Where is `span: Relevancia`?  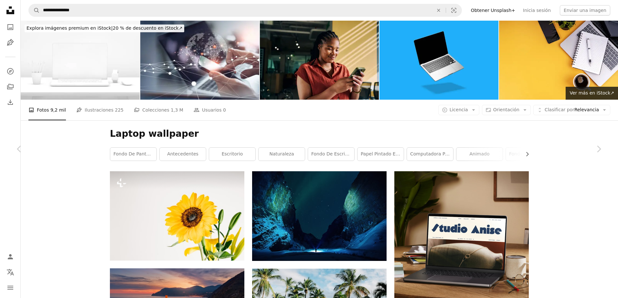
span: Relevancia is located at coordinates (571, 110).